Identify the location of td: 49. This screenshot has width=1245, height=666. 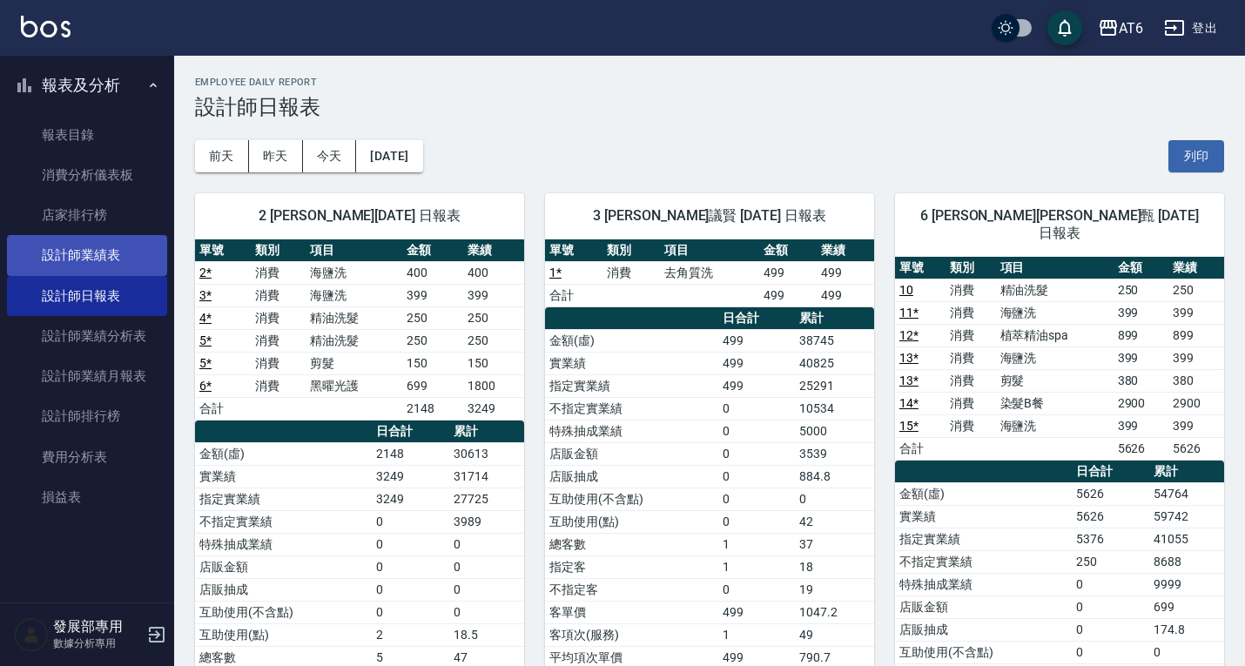
(834, 635).